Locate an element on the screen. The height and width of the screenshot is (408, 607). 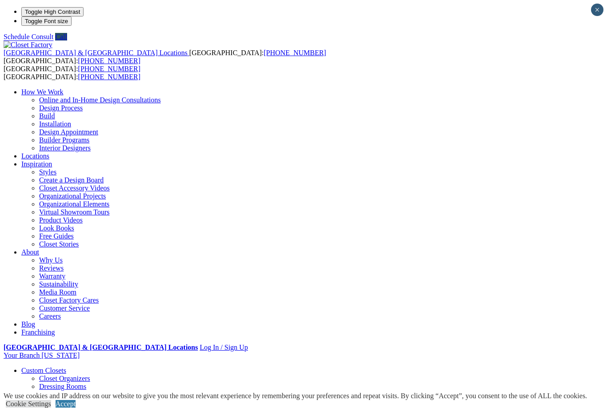
a: Inspiration is located at coordinates (36, 164).